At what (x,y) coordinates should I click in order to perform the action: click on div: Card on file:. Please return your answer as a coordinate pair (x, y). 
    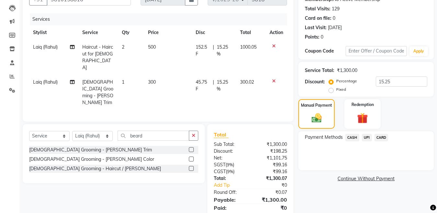
    Looking at the image, I should click on (318, 18).